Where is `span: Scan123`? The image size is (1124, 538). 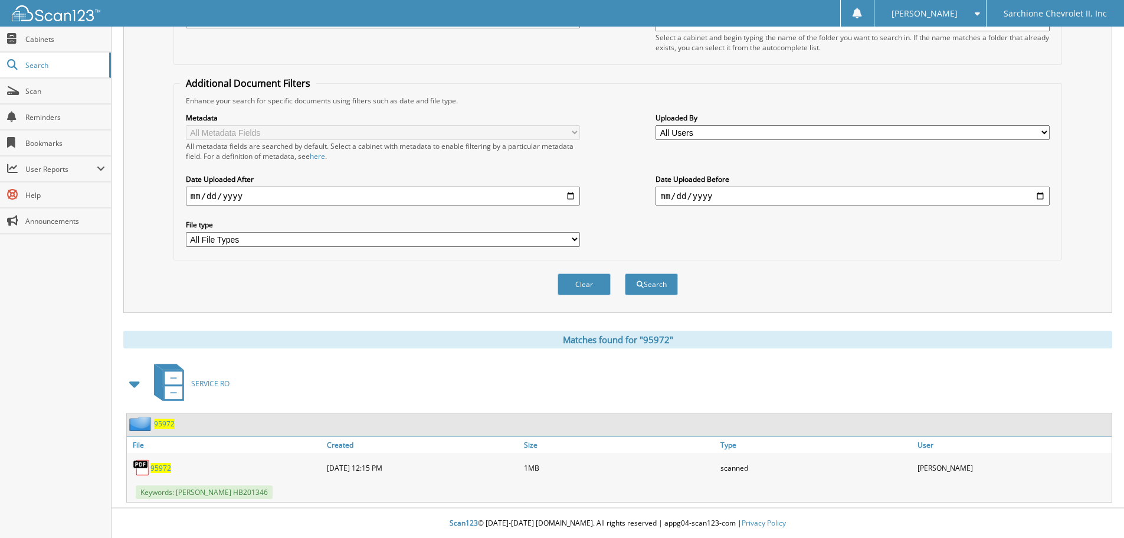 span: Scan123 is located at coordinates (464, 522).